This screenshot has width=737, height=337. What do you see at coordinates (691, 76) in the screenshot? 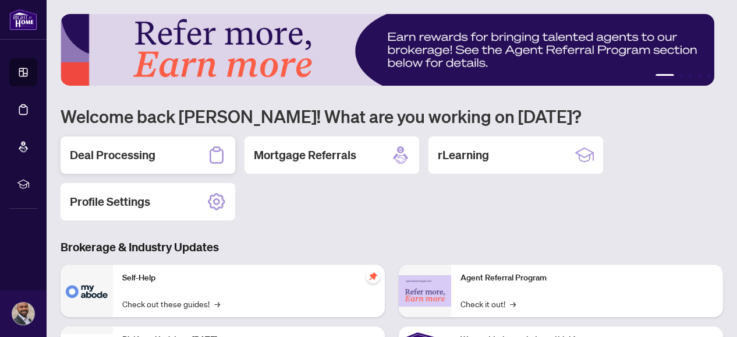
I see `button: 3` at bounding box center [691, 76].